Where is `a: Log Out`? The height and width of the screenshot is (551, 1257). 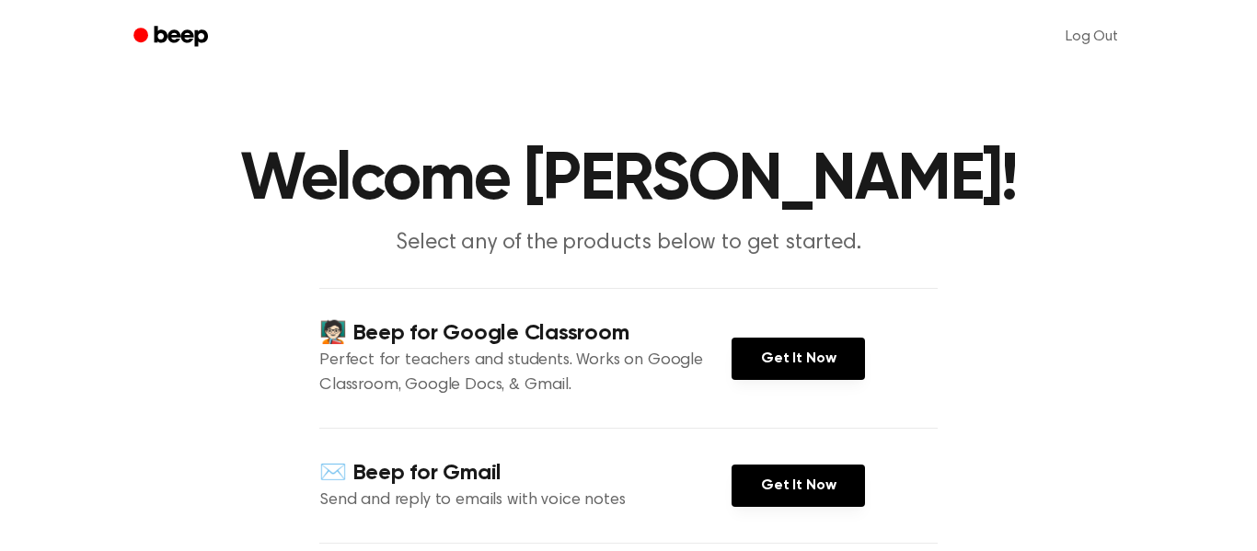
a: Log Out is located at coordinates (1092, 37).